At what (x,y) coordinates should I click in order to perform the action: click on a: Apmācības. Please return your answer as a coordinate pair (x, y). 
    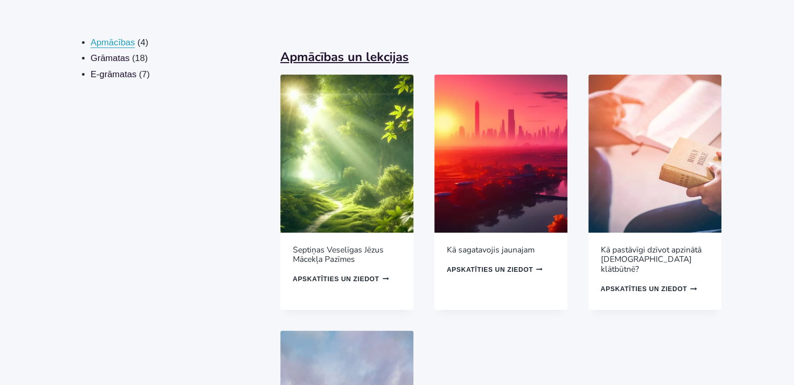
    Looking at the image, I should click on (113, 42).